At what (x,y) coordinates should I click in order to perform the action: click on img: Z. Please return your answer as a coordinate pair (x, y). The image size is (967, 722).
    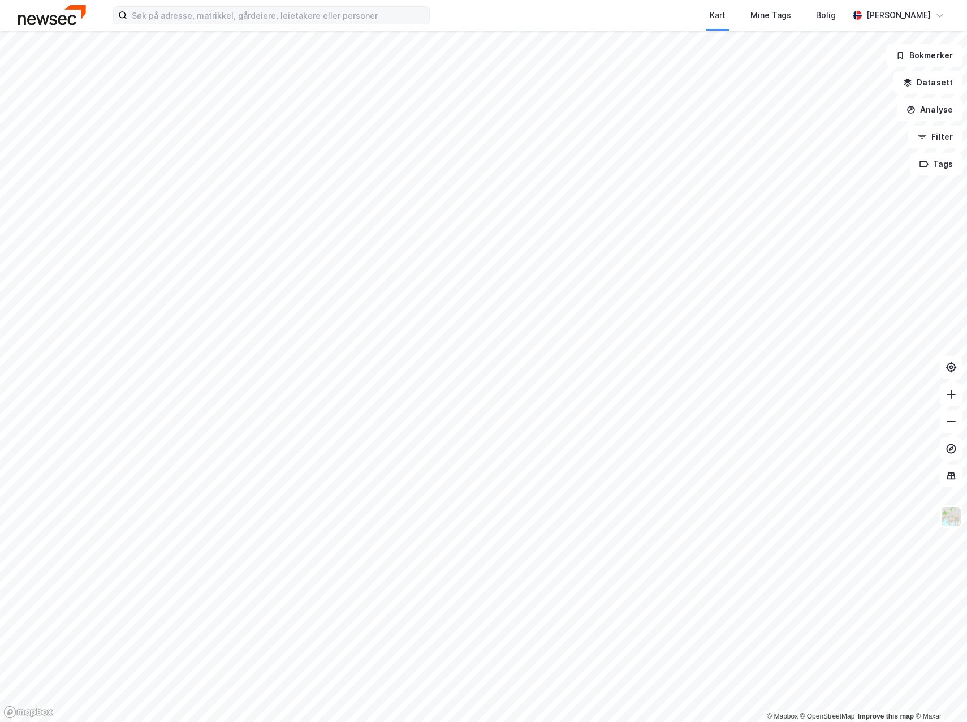
    Looking at the image, I should click on (951, 516).